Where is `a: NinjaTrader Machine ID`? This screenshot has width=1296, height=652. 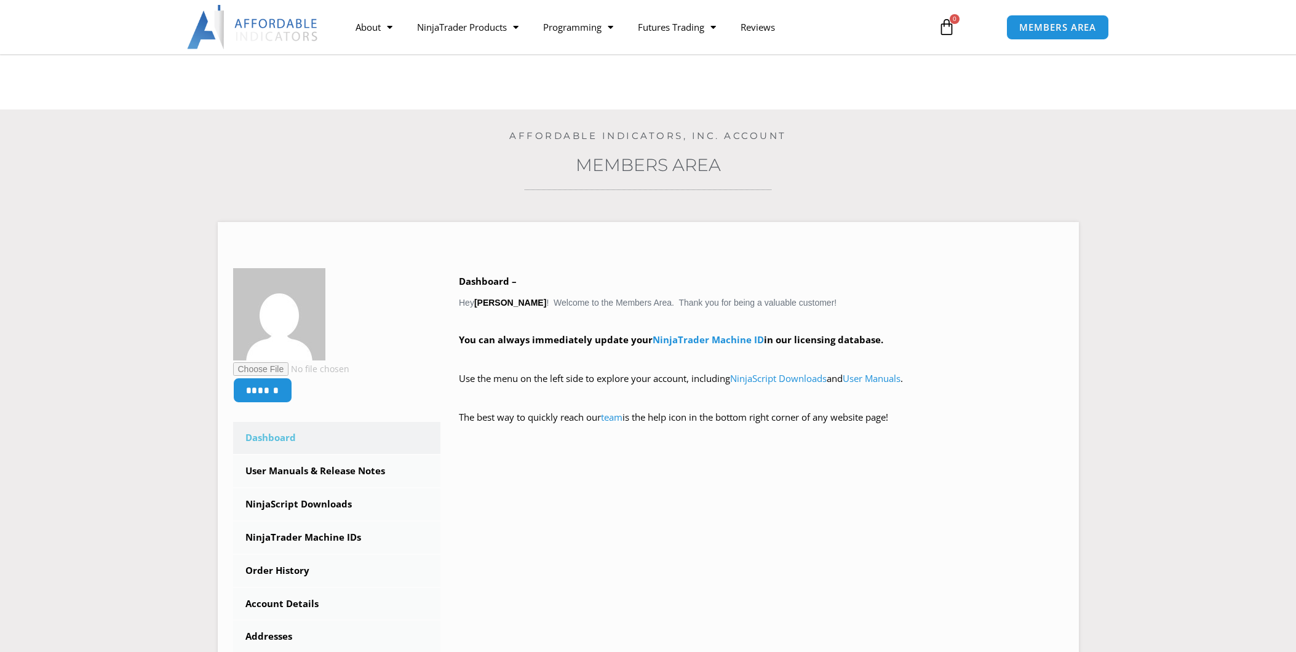 a: NinjaTrader Machine ID is located at coordinates (708, 340).